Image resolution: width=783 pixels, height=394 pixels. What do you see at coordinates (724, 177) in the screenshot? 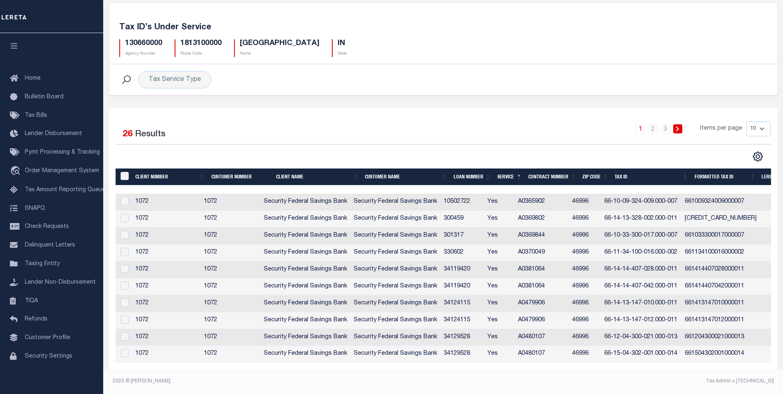
I see `th: Formatted Tax ID: activate to sort column ascending` at bounding box center [724, 177].